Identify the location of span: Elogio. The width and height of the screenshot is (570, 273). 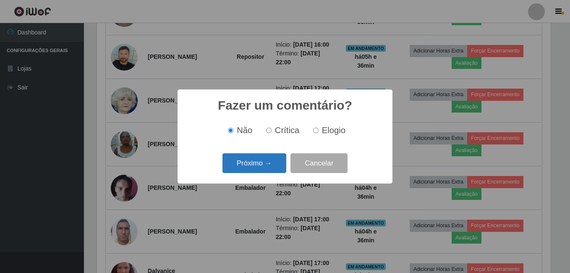
(334, 130).